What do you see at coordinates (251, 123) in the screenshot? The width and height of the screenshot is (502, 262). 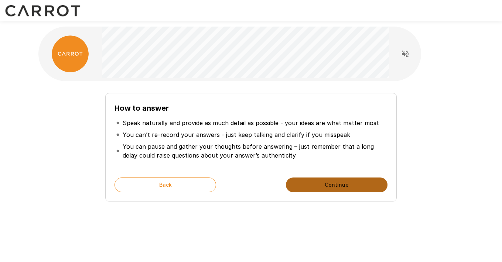 I see `p: Speak naturally and provide as much detail as possible - your ideas are what matter most` at bounding box center [251, 123].